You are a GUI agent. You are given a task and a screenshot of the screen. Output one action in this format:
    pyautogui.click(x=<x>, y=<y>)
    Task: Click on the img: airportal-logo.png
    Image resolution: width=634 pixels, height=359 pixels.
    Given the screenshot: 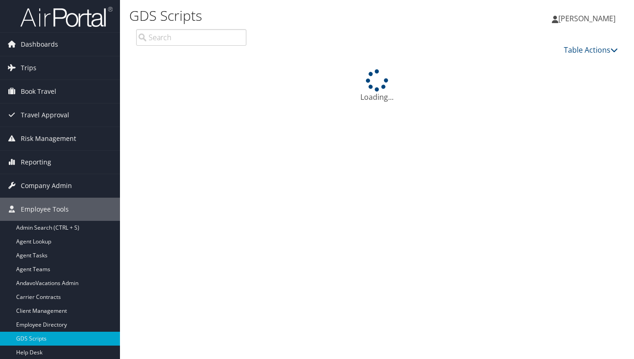 What is the action you would take?
    pyautogui.click(x=66, y=17)
    